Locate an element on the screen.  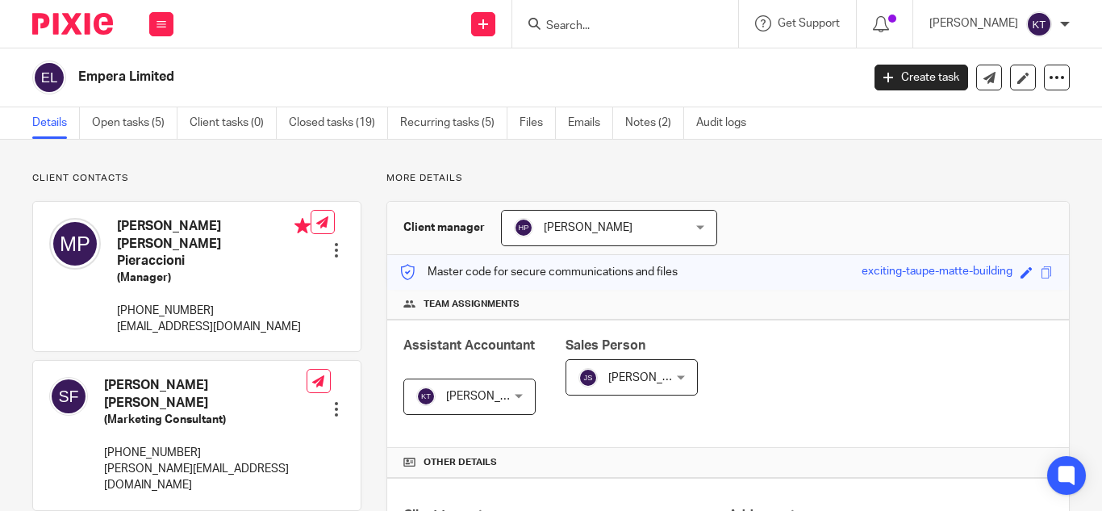
h2: Empera Limited is located at coordinates (387, 77).